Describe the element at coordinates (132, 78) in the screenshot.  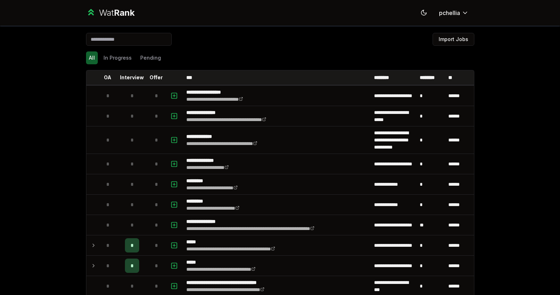
I see `p: Interview` at that location.